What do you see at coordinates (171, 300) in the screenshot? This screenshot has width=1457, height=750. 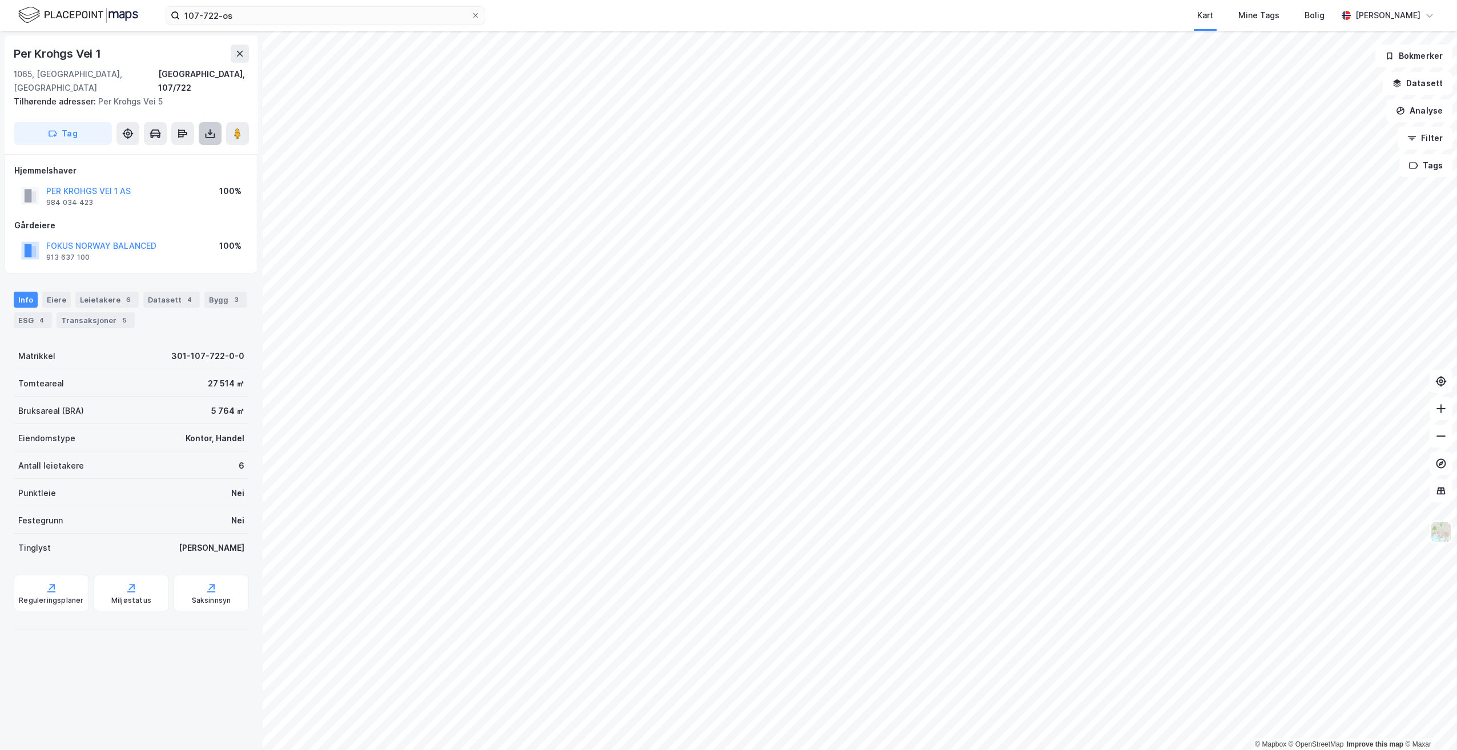 I see `div: Datasett` at bounding box center [171, 300].